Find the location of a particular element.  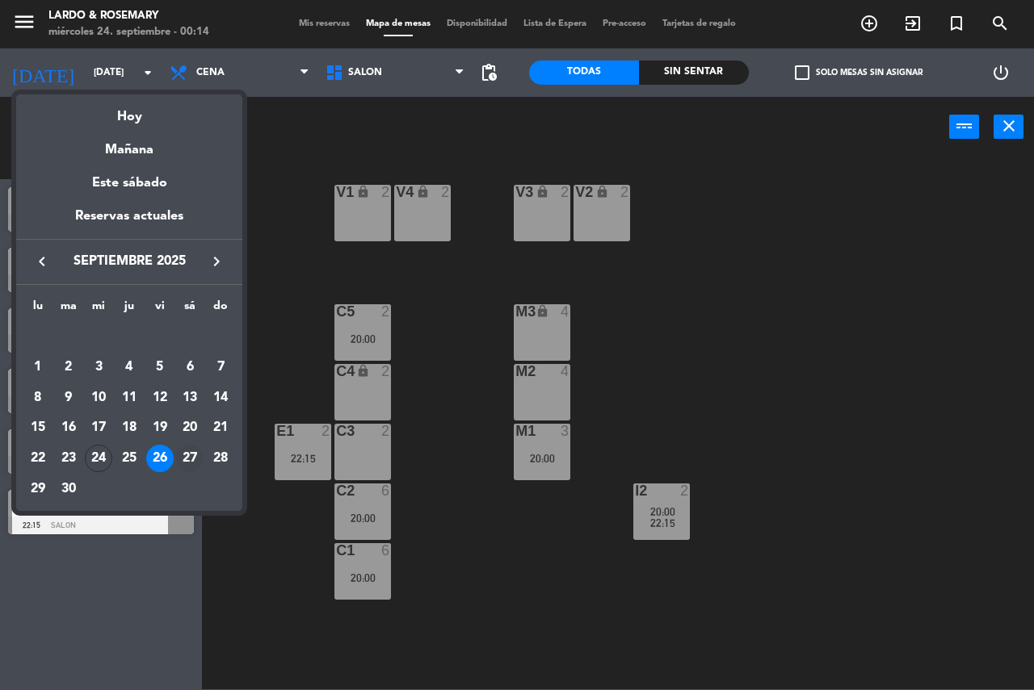

td: 3 de septiembre de 2025 is located at coordinates (99, 367).